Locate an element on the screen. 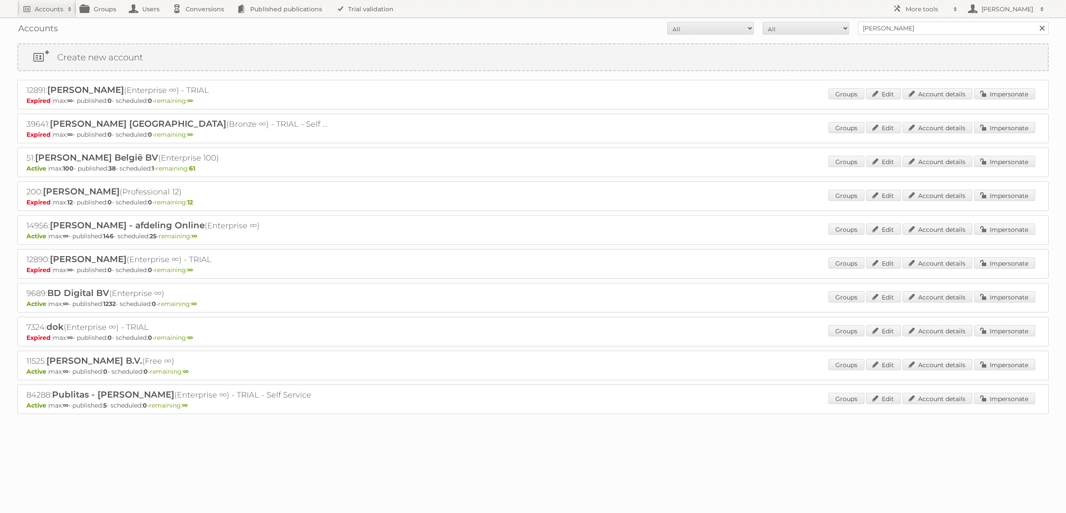 Image resolution: width=1066 pixels, height=513 pixels. strong: 38 is located at coordinates (112, 168).